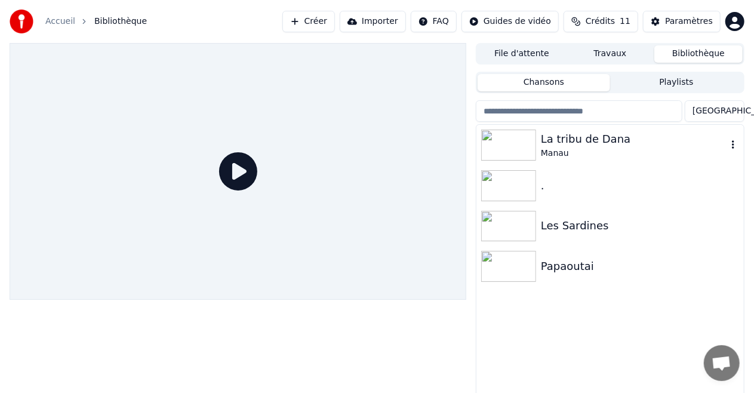  I want to click on button: Créer, so click(309, 21).